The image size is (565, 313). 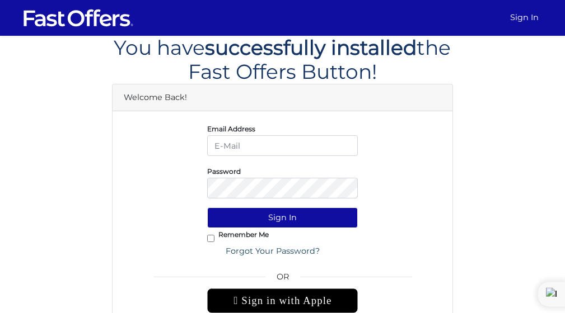 I want to click on span: OR, so click(x=282, y=280).